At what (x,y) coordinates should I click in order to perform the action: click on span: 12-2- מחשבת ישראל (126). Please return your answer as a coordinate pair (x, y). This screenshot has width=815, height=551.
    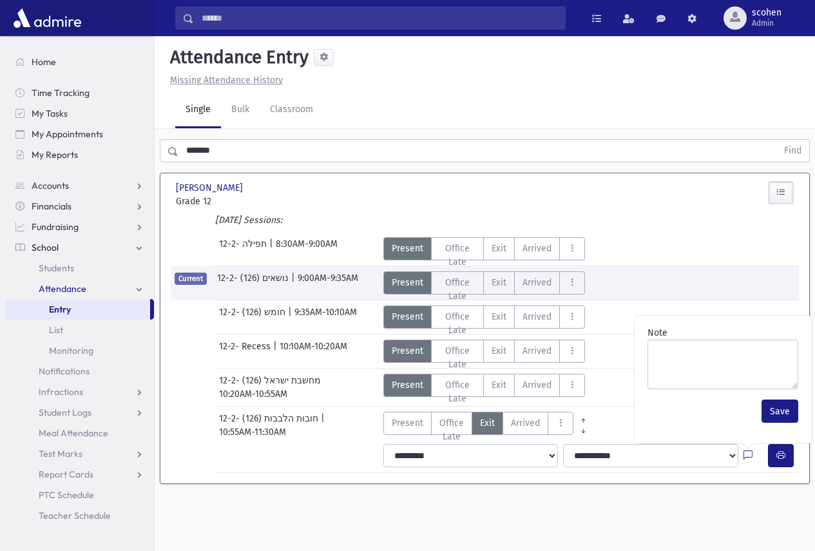
    Looking at the image, I should click on (271, 380).